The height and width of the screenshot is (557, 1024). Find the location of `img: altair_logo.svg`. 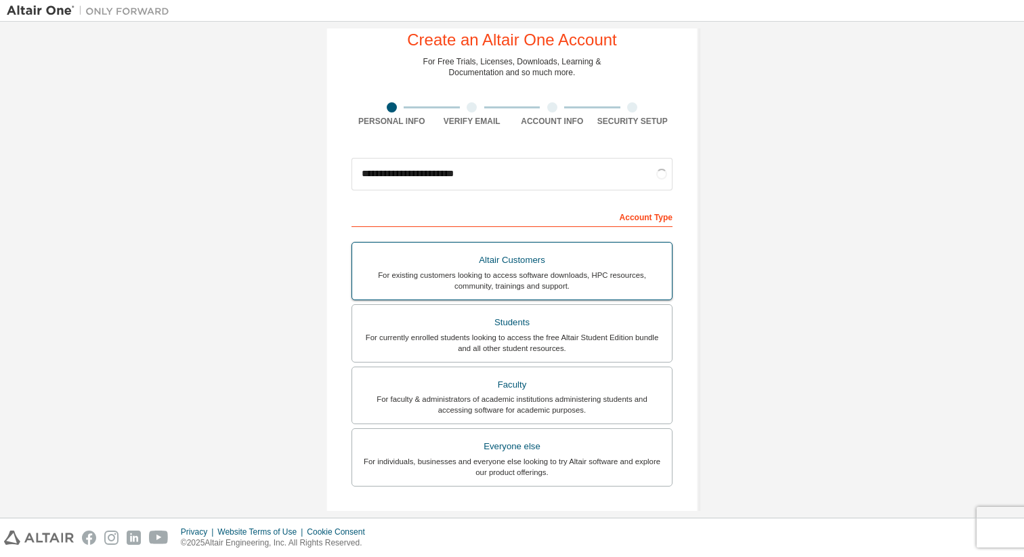

img: altair_logo.svg is located at coordinates (39, 537).